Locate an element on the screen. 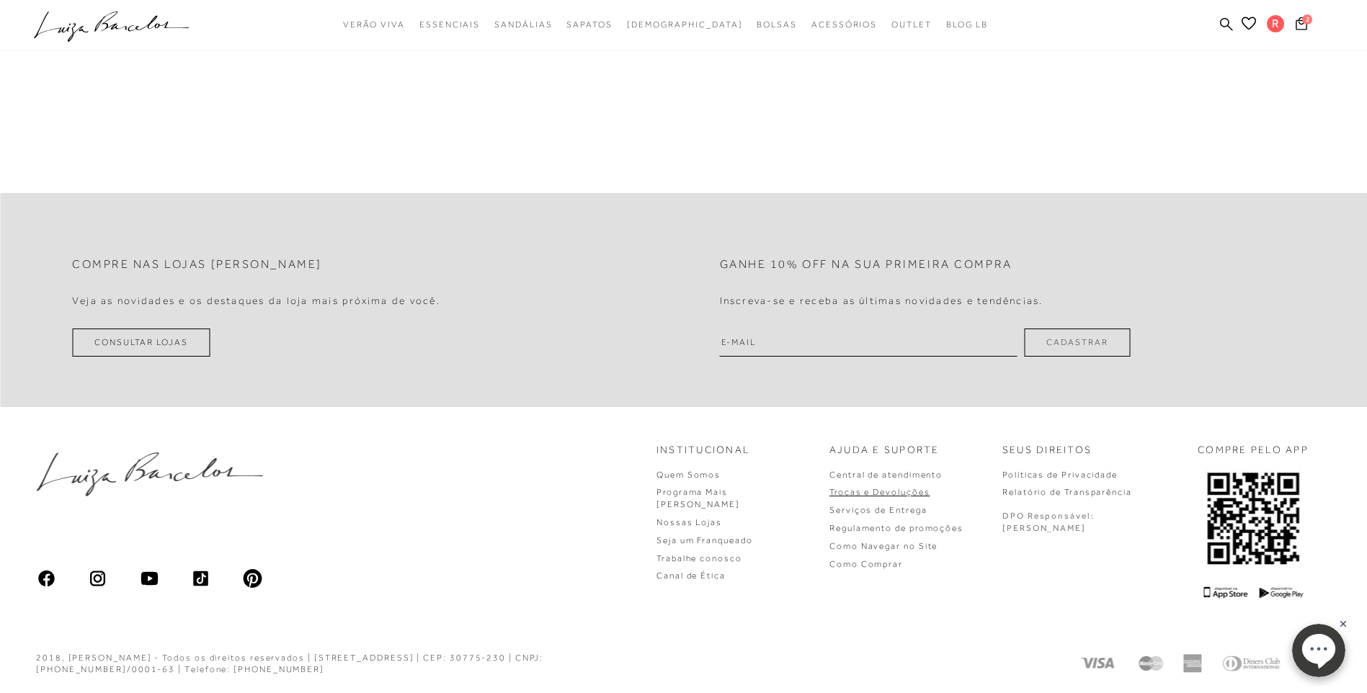 The image size is (1367, 693). img: App Store Logo is located at coordinates (1225, 592).